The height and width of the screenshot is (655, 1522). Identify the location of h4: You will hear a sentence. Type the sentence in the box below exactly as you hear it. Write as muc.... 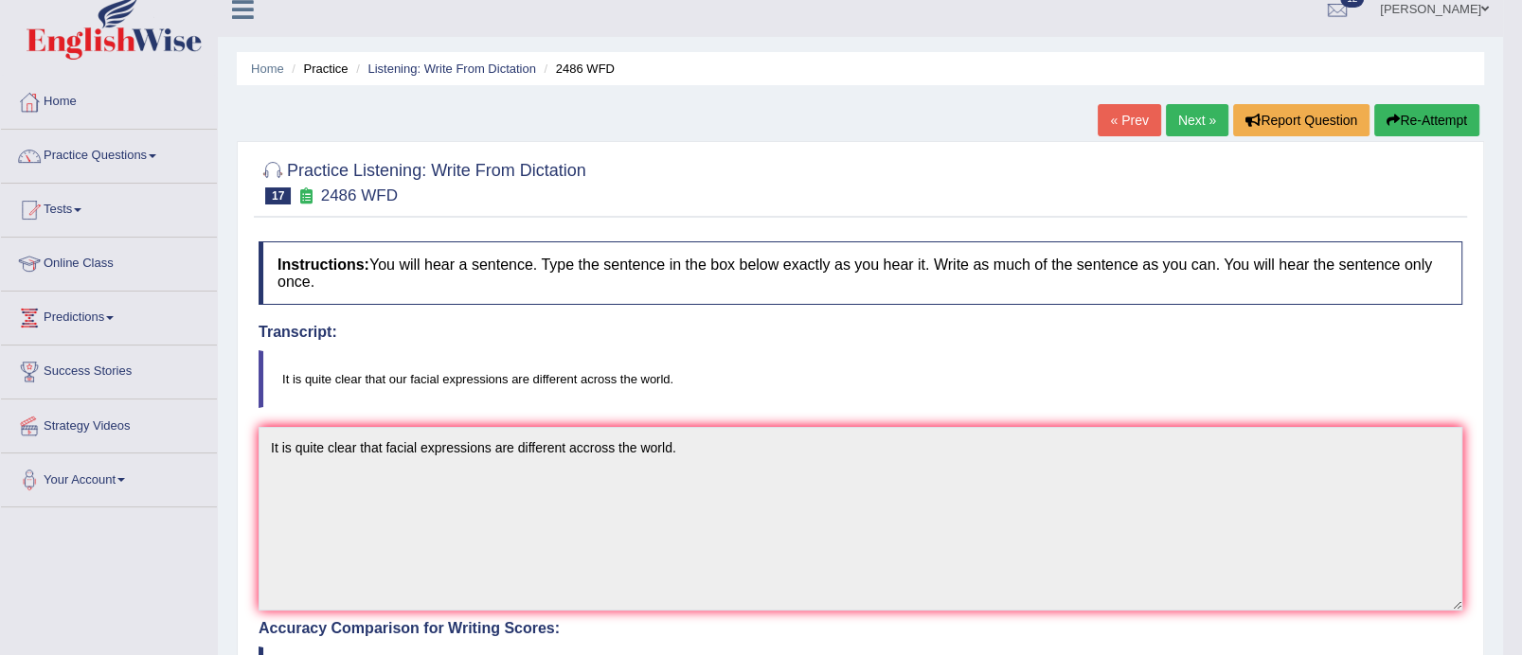
(860, 273).